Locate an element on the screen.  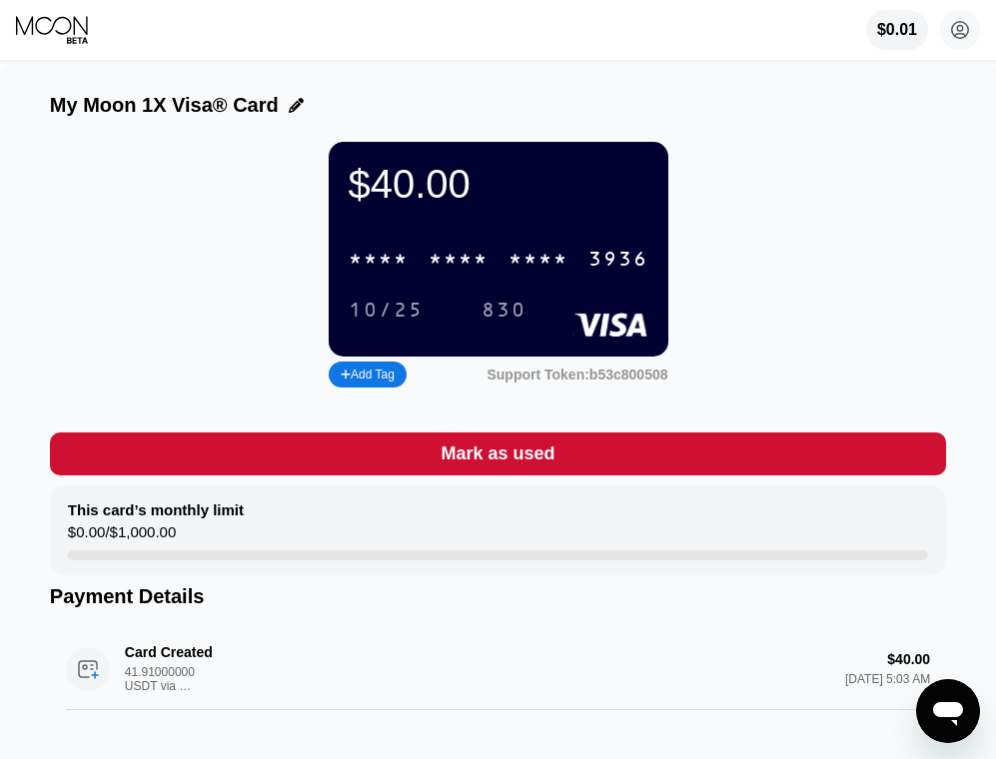
div: My Moon 1X Visa® Card is located at coordinates (164, 105).